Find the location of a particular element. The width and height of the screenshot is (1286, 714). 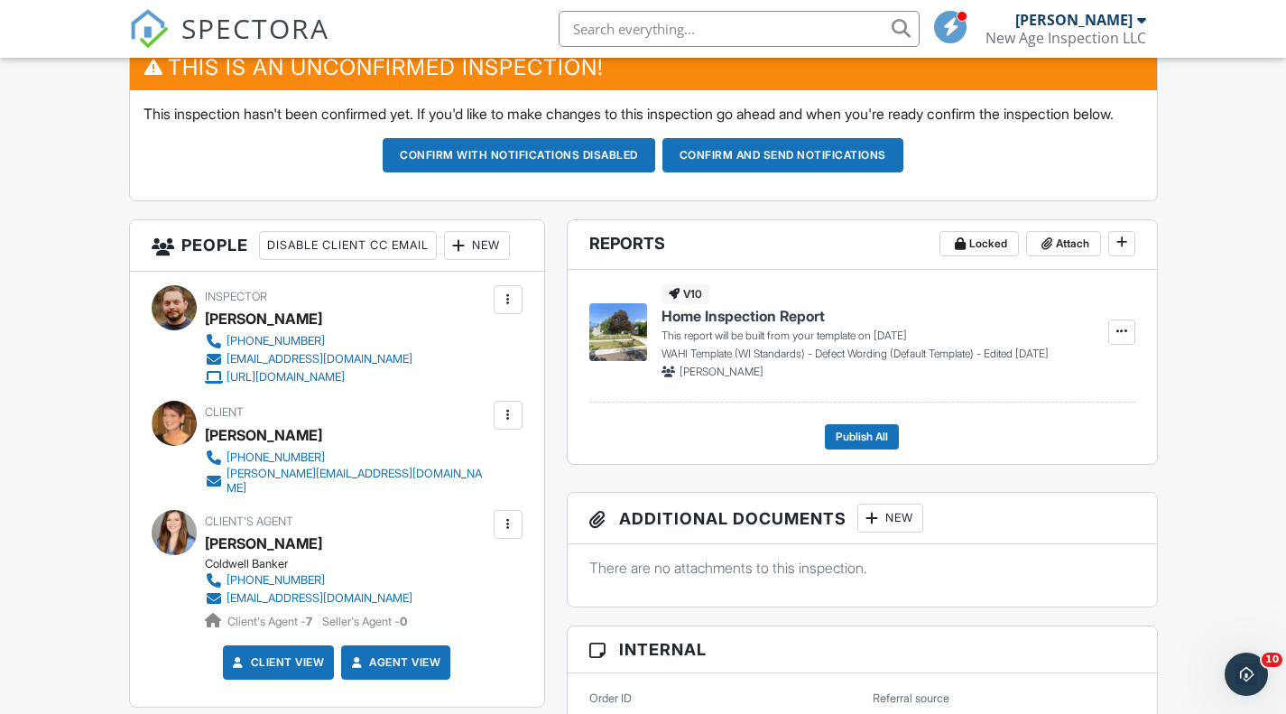

h3: This is an Unconfirmed Inspection! is located at coordinates (643, 67).